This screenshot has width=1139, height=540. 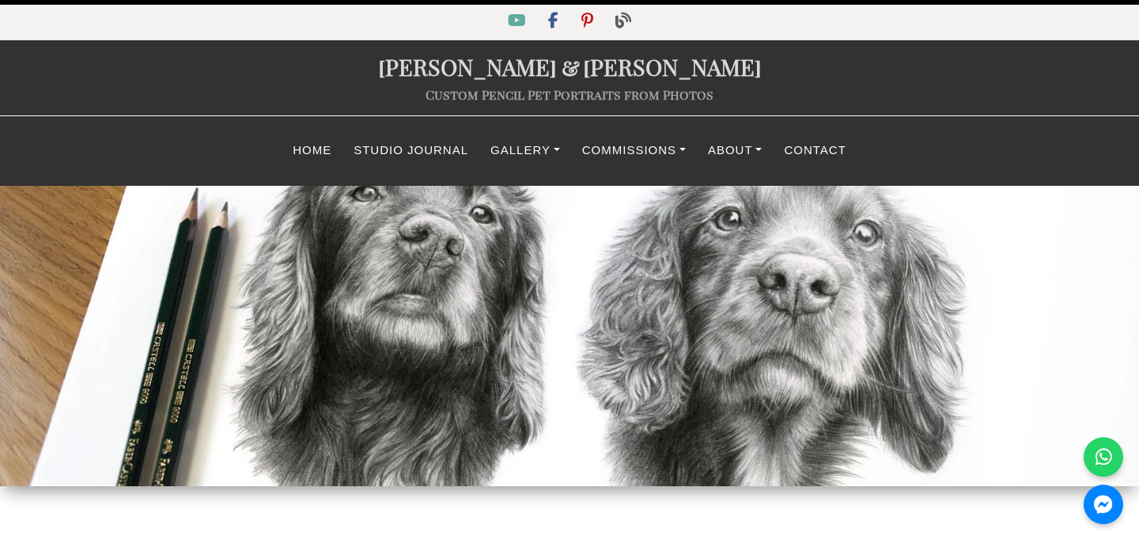 What do you see at coordinates (554, 21) in the screenshot?
I see `a: Facebook` at bounding box center [554, 21].